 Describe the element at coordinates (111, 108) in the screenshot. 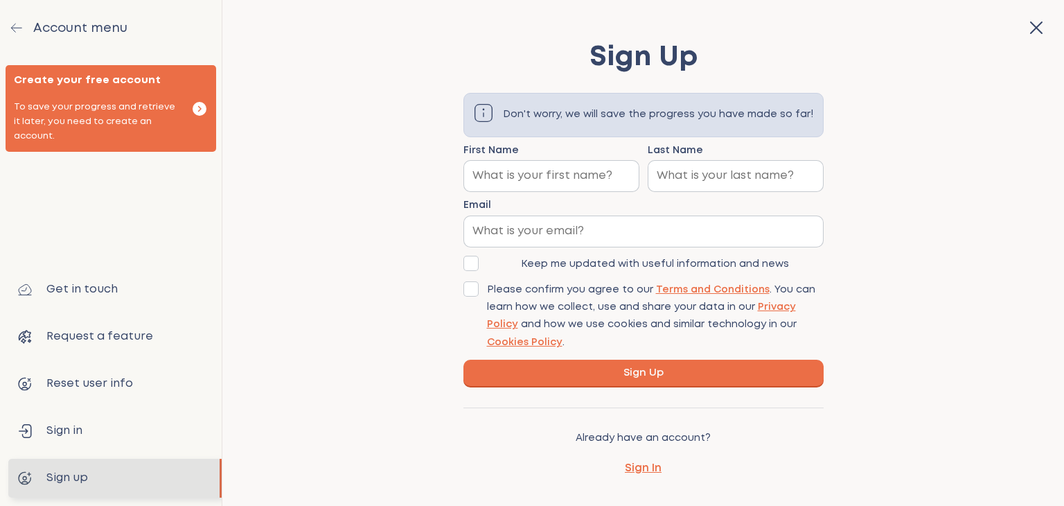

I see `button: Create your free accountTo save your progress and retrieve it later, you need to create an account.` at that location.